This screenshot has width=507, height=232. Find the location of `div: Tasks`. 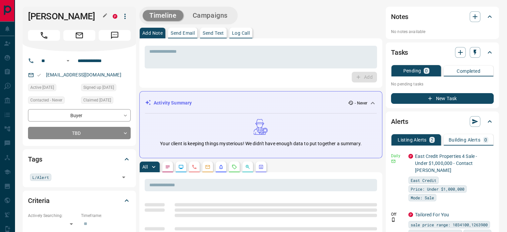

div: Tasks is located at coordinates (442, 52).